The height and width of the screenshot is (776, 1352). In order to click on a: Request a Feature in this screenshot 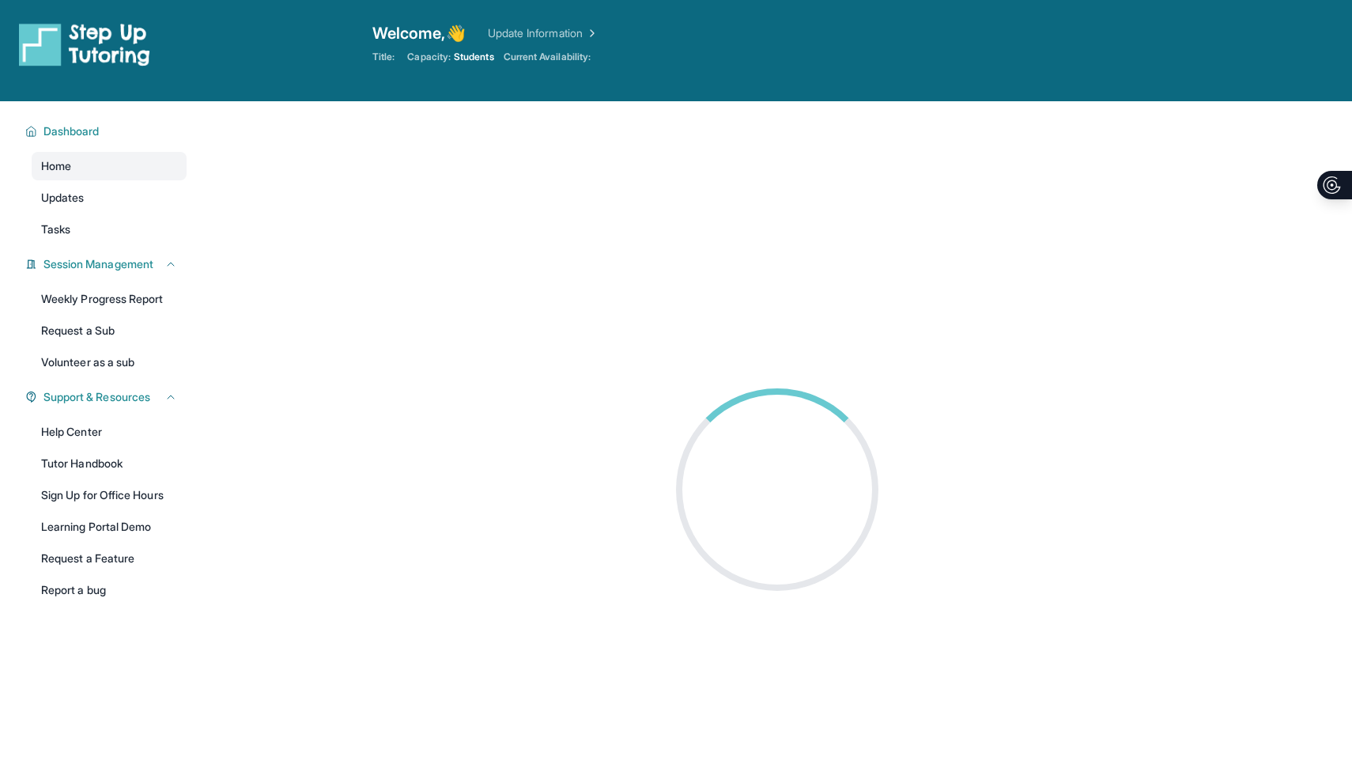, I will do `click(109, 558)`.